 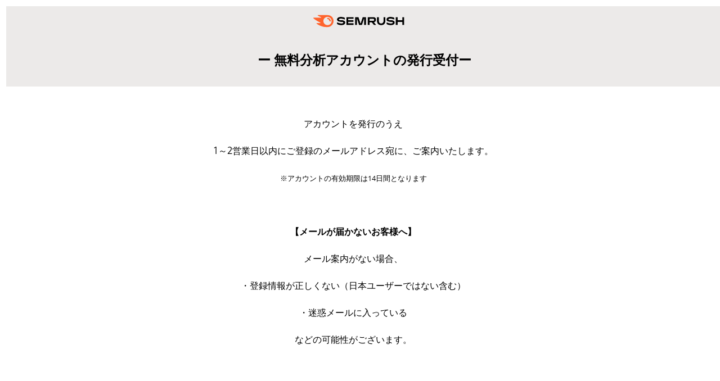 I want to click on span: メール案内がない場合、, so click(x=353, y=259).